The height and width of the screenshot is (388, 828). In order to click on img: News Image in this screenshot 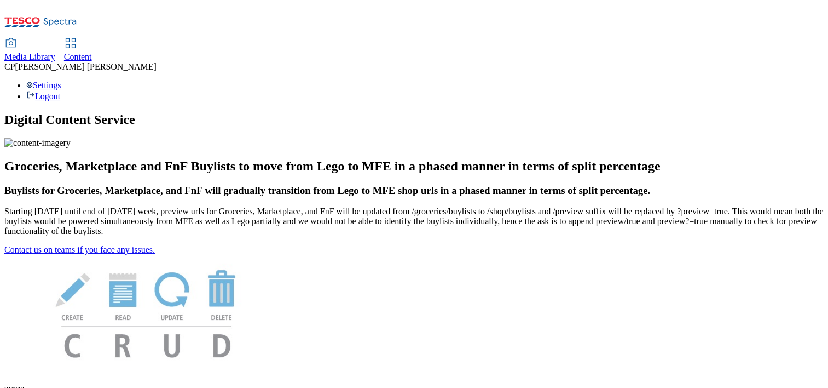, I will do `click(147, 312)`.